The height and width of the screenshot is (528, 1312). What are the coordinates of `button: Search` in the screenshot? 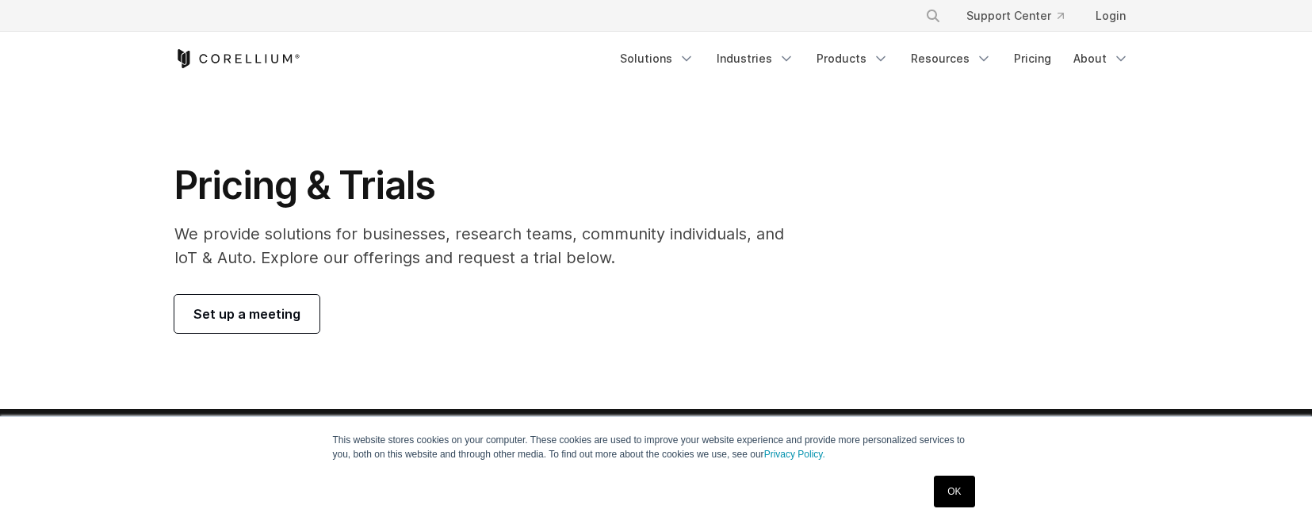 It's located at (933, 16).